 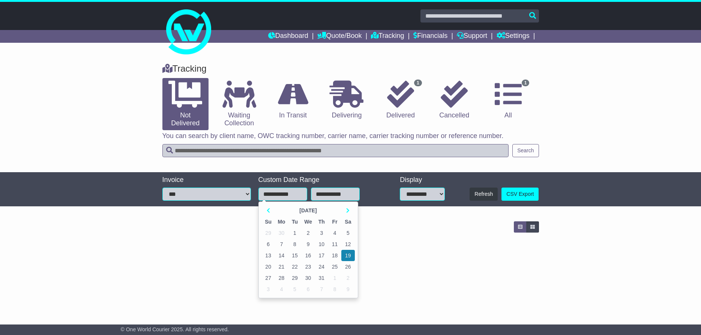 I want to click on th: Mo, so click(x=282, y=222).